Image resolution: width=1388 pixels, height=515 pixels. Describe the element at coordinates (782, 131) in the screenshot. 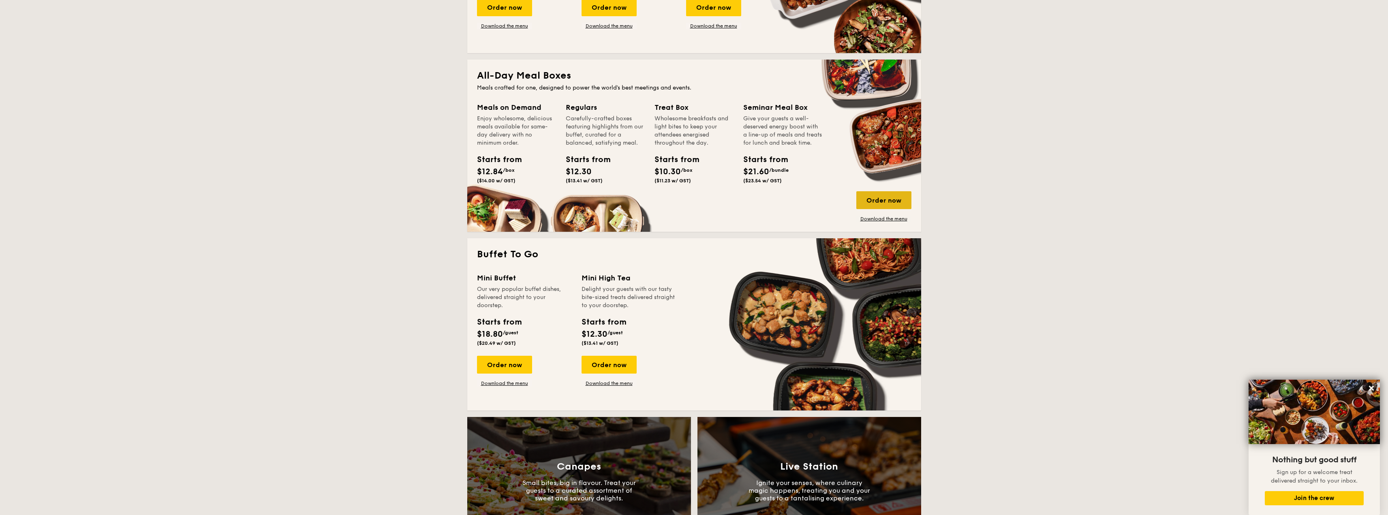

I see `div: Give your guests a well-deserved energy boost with a line-up of meals and treats for lunch and br...` at that location.